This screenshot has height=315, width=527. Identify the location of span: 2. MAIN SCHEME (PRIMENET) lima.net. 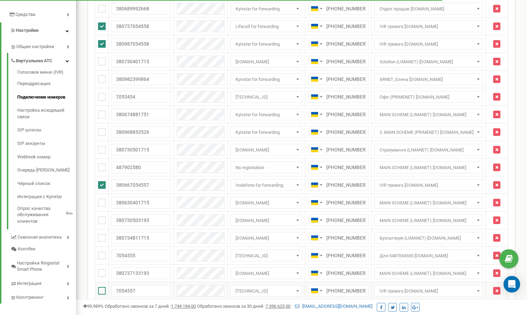
(429, 132).